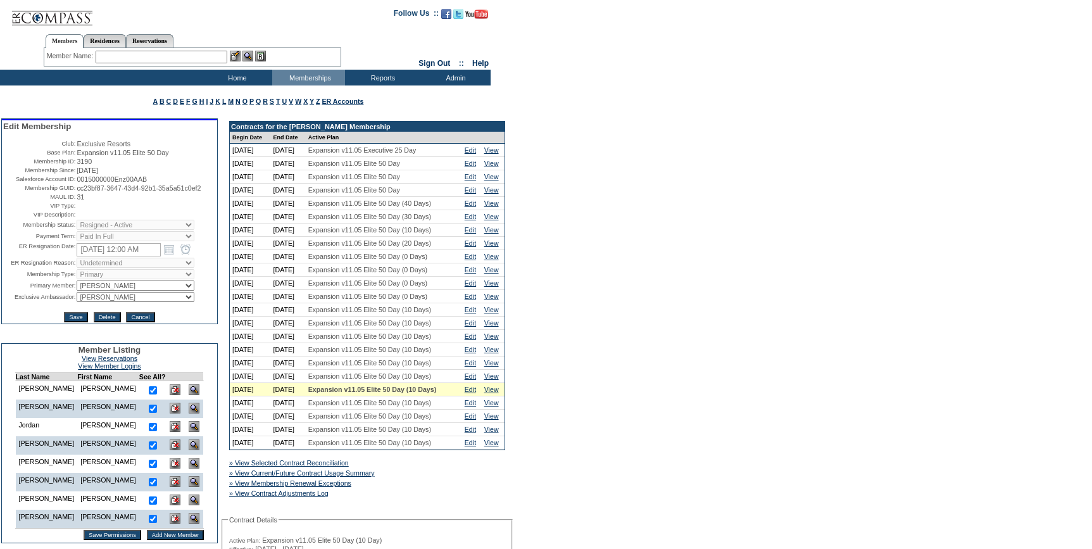 This screenshot has width=1092, height=549. Describe the element at coordinates (434, 63) in the screenshot. I see `a: Sign Out` at that location.